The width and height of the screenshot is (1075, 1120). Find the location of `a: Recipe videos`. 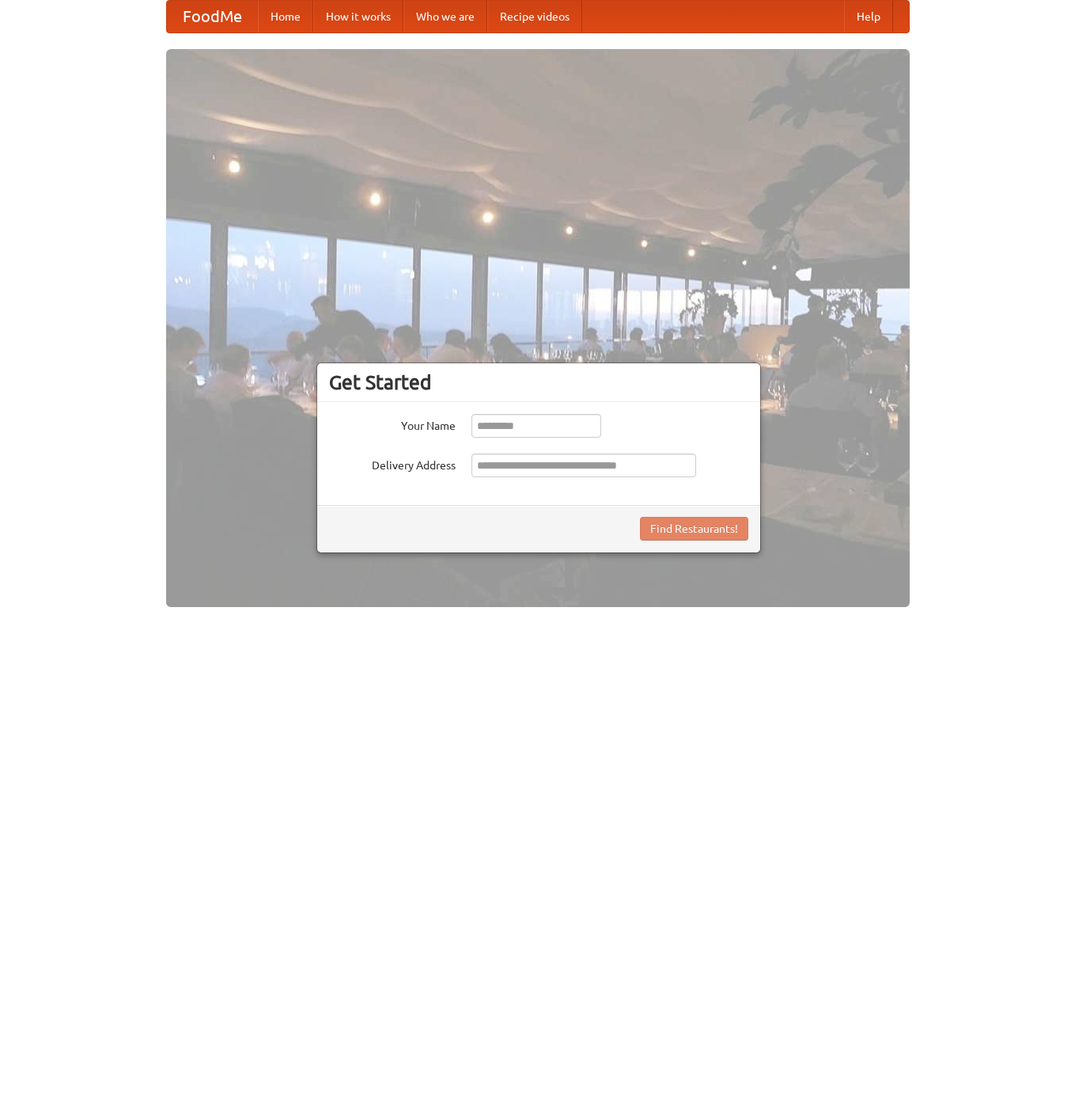

a: Recipe videos is located at coordinates (535, 16).